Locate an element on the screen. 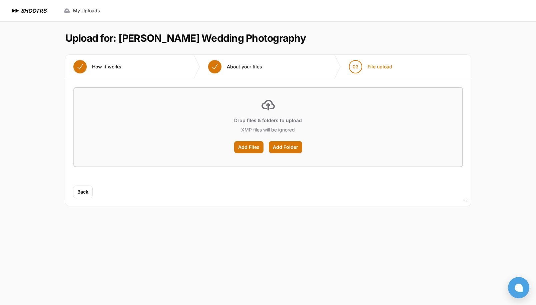  span: 03 is located at coordinates (355, 67).